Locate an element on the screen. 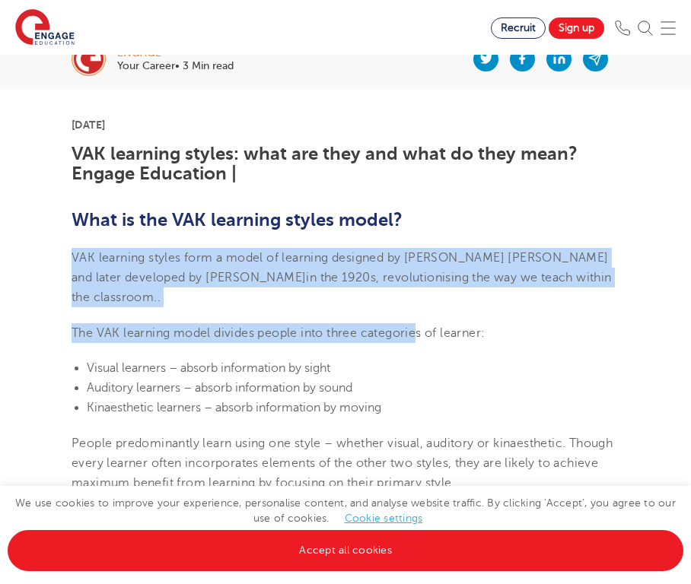 The height and width of the screenshot is (584, 691). span: Recruit is located at coordinates (518, 27).